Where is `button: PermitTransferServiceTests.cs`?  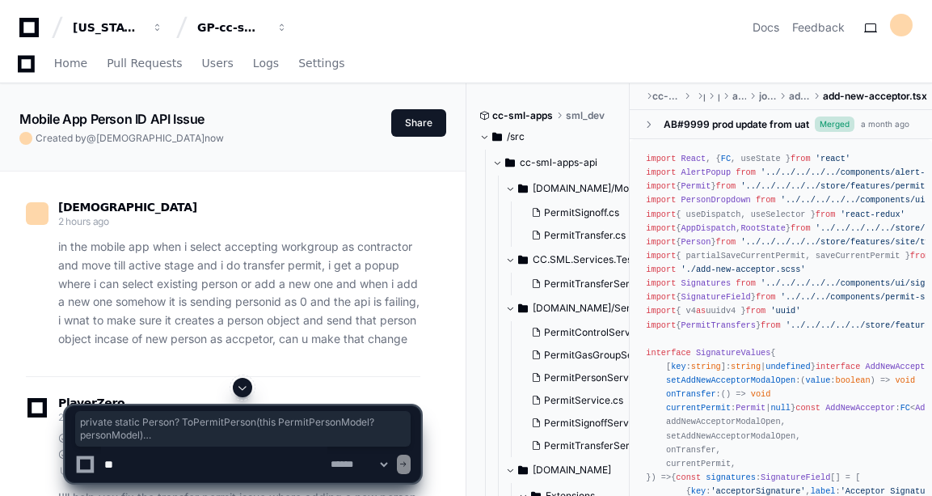 button: PermitTransferServiceTests.cs is located at coordinates (586, 284).